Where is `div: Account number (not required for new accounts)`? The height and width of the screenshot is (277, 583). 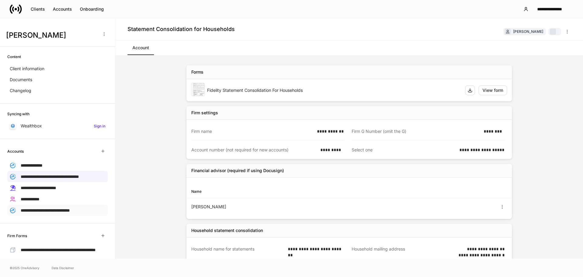
div: Account number (not required for new accounts) is located at coordinates (254, 150).